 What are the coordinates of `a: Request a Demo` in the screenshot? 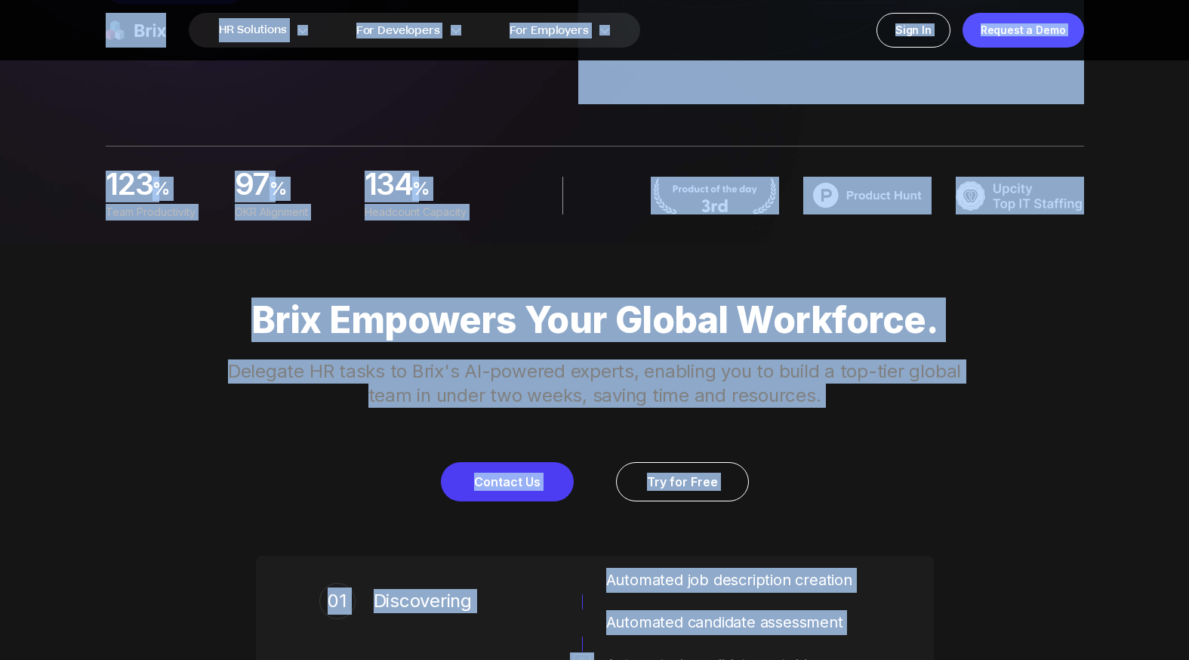 It's located at (1023, 30).